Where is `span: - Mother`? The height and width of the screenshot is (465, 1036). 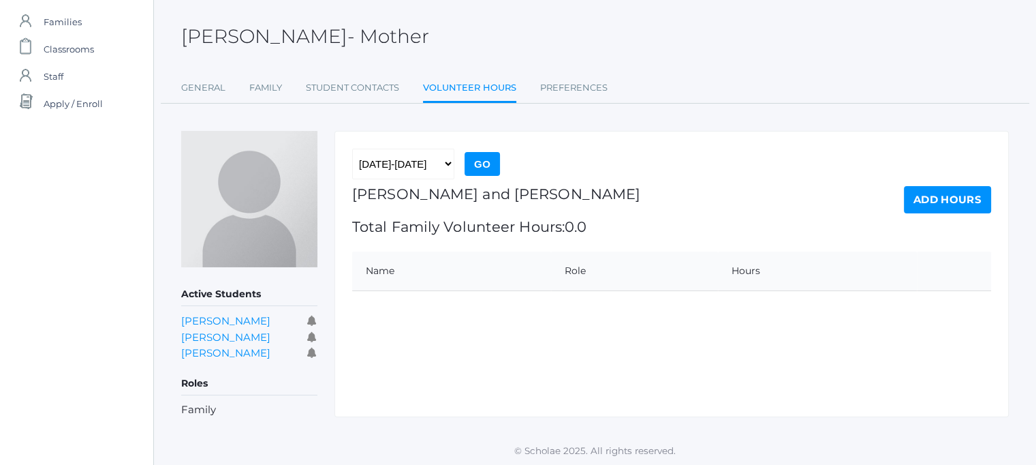 span: - Mother is located at coordinates (388, 36).